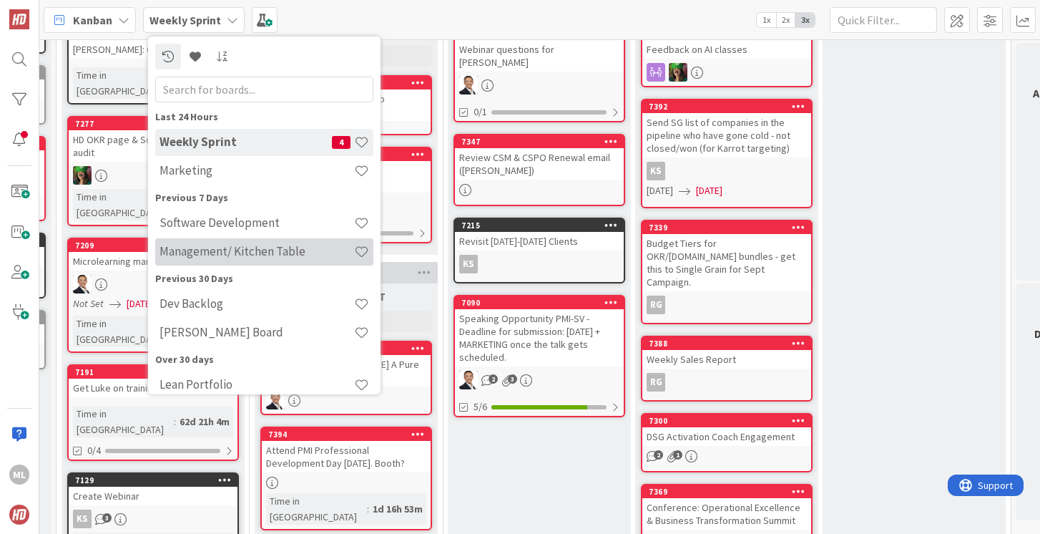 This screenshot has height=534, width=1040. Describe the element at coordinates (205, 421) in the screenshot. I see `div: 62d 21h 4m` at that location.